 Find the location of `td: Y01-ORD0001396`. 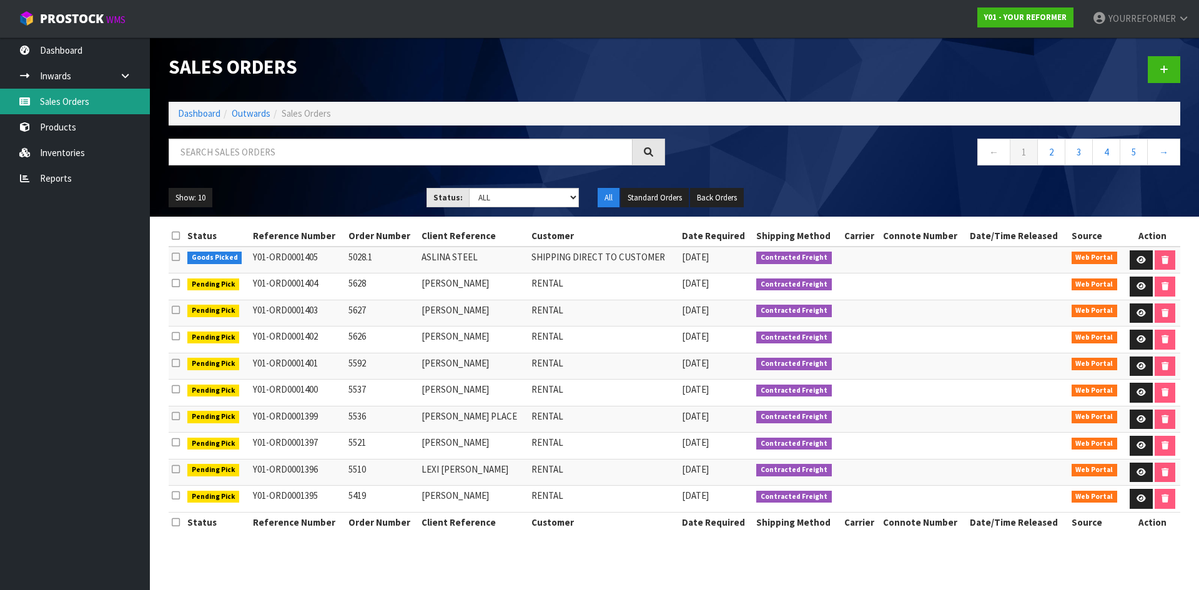

td: Y01-ORD0001396 is located at coordinates (297, 472).